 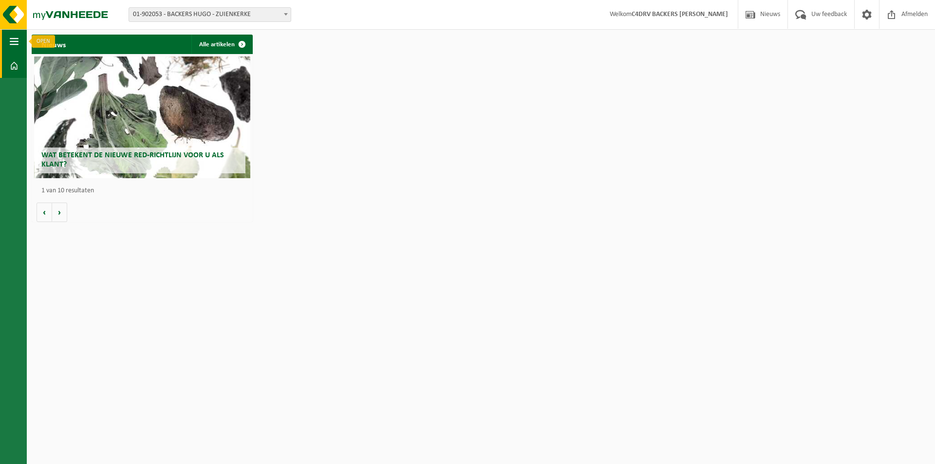 I want to click on p: 1 van 10 resultaten, so click(x=145, y=191).